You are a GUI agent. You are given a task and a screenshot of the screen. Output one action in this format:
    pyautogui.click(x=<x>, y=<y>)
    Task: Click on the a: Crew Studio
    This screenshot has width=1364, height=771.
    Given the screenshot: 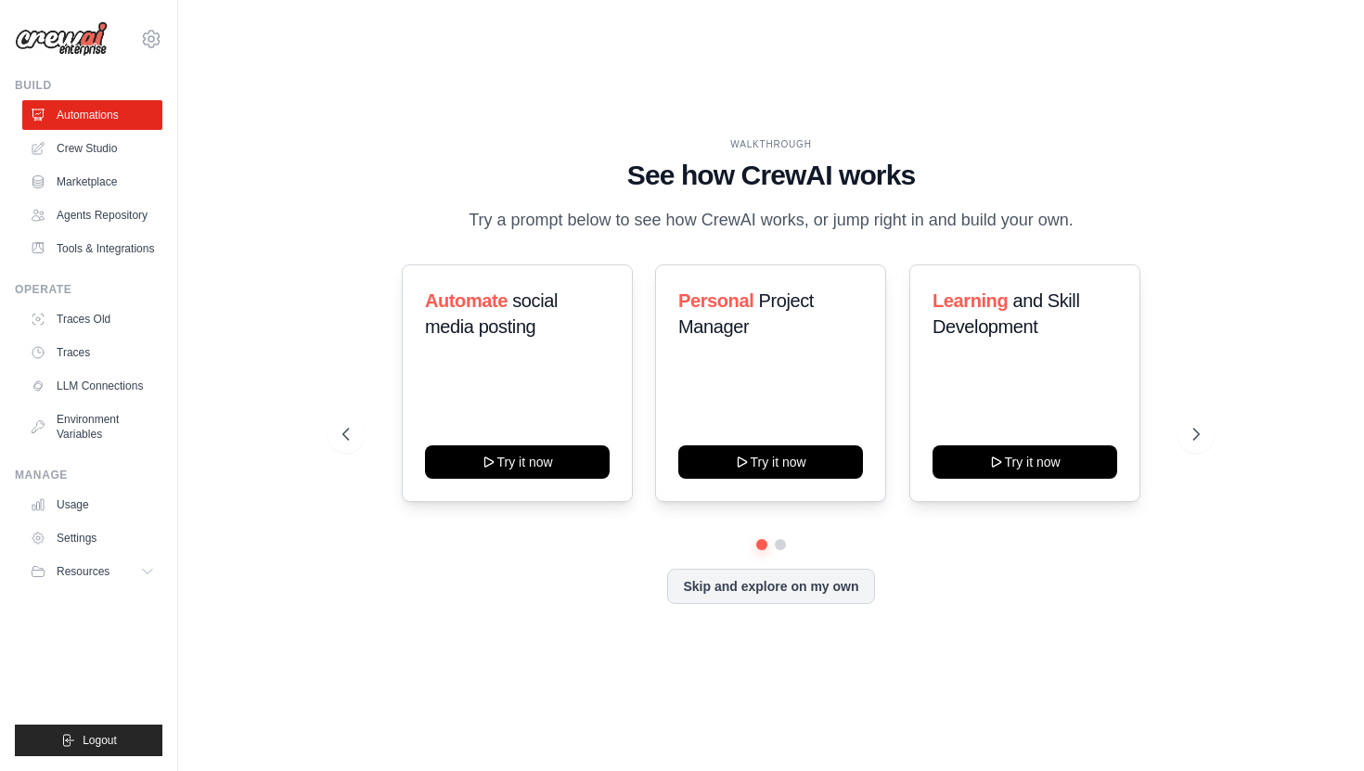 What is the action you would take?
    pyautogui.click(x=92, y=148)
    